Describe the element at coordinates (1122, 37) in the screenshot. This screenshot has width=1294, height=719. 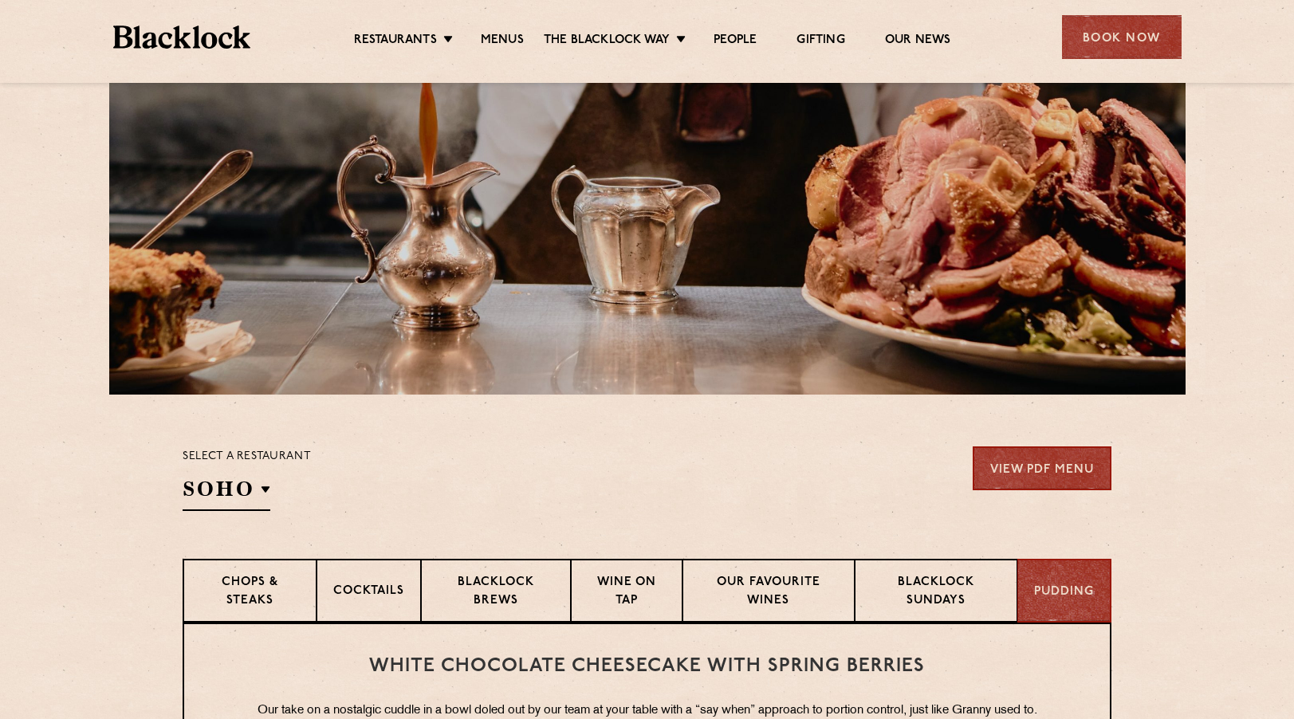
I see `div: Book Now` at that location.